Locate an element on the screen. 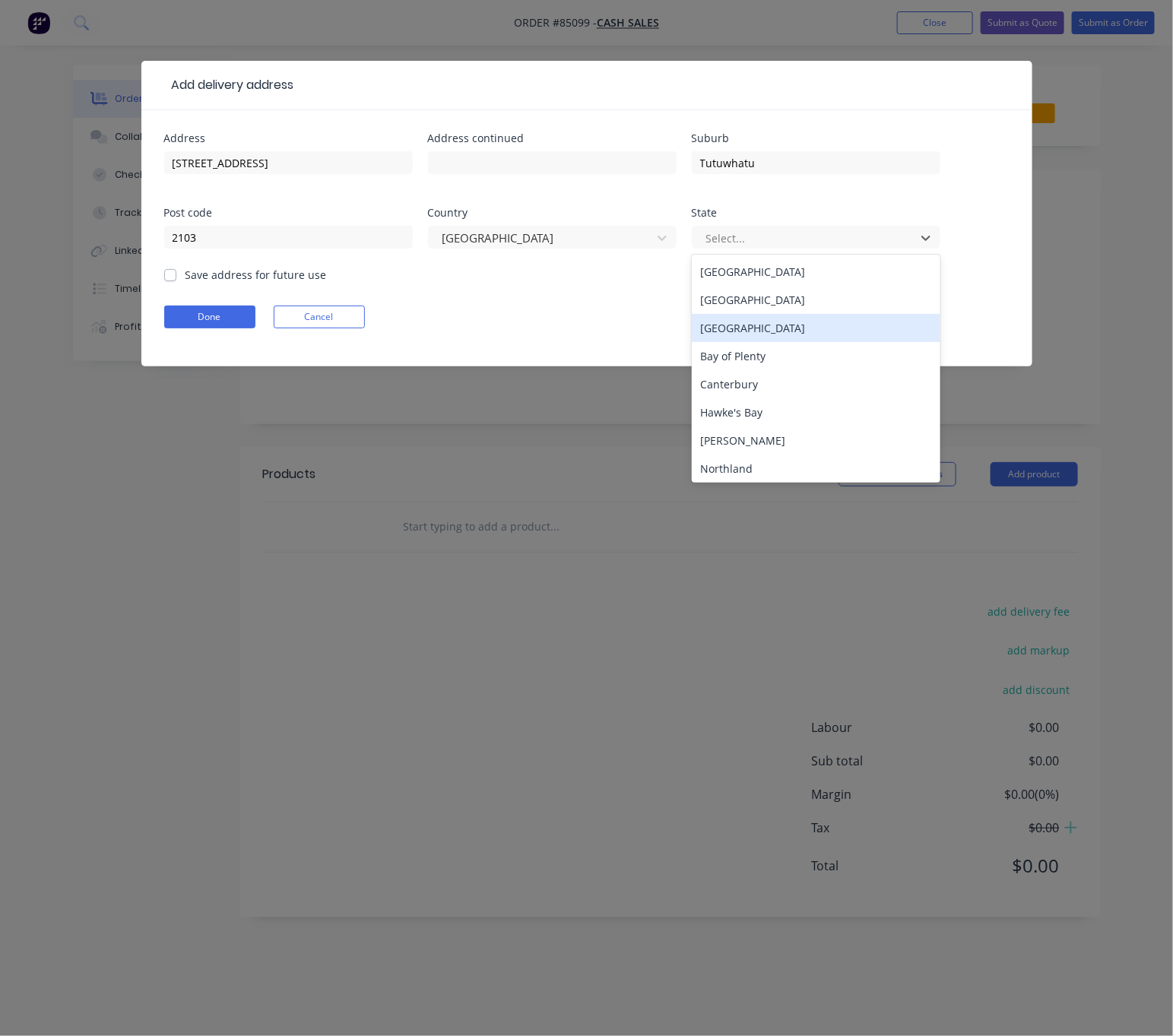 Image resolution: width=1173 pixels, height=1036 pixels. div: Canterbury is located at coordinates (816, 384).